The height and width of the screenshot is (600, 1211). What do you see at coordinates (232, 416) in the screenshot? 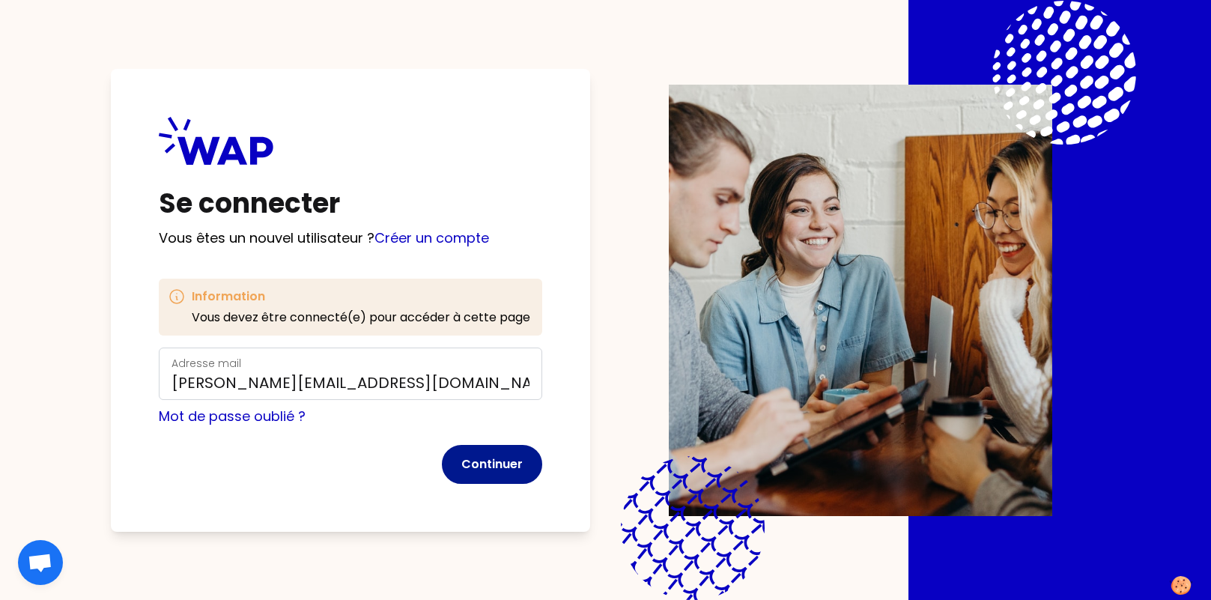
I see `a: Mot de passe oublié ?` at bounding box center [232, 416].